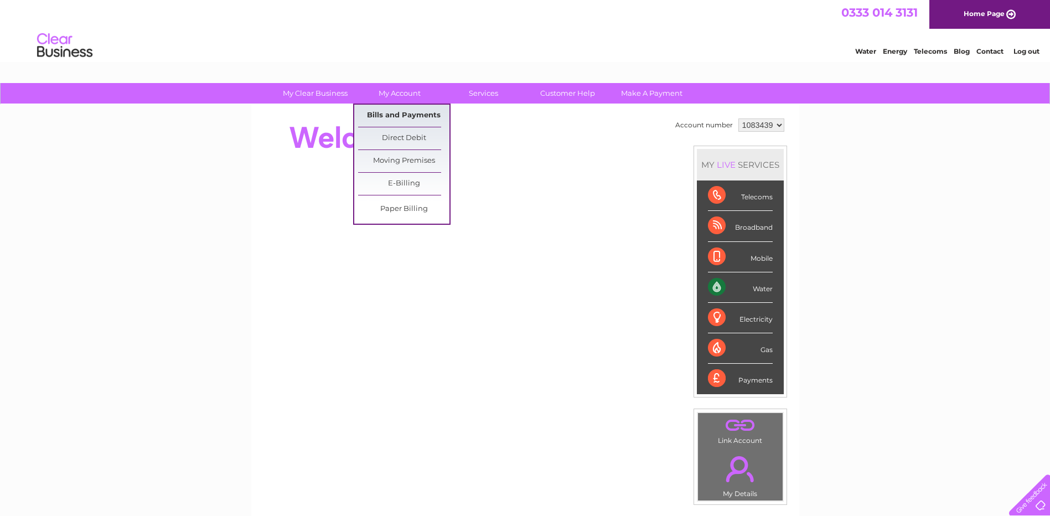 This screenshot has height=516, width=1050. Describe the element at coordinates (399, 93) in the screenshot. I see `a: My Account` at that location.